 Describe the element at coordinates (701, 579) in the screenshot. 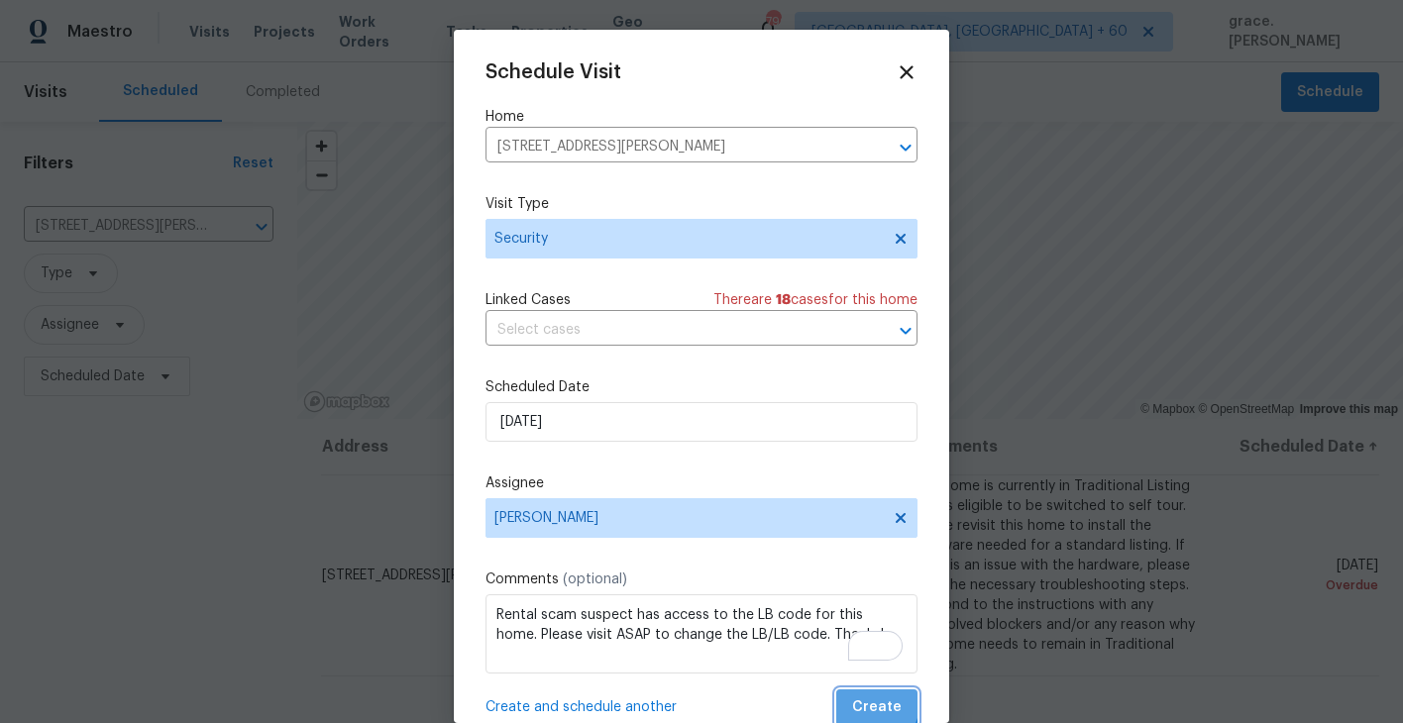

I see `label: Comments` at that location.